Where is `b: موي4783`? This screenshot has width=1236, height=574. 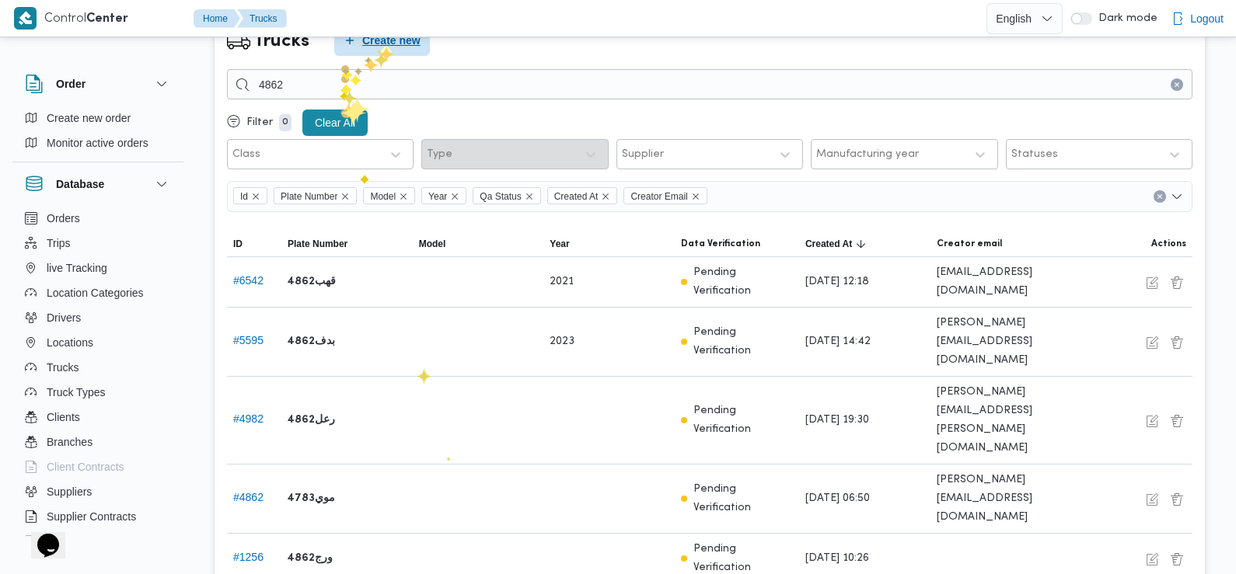 b: موي4783 is located at coordinates (311, 499).